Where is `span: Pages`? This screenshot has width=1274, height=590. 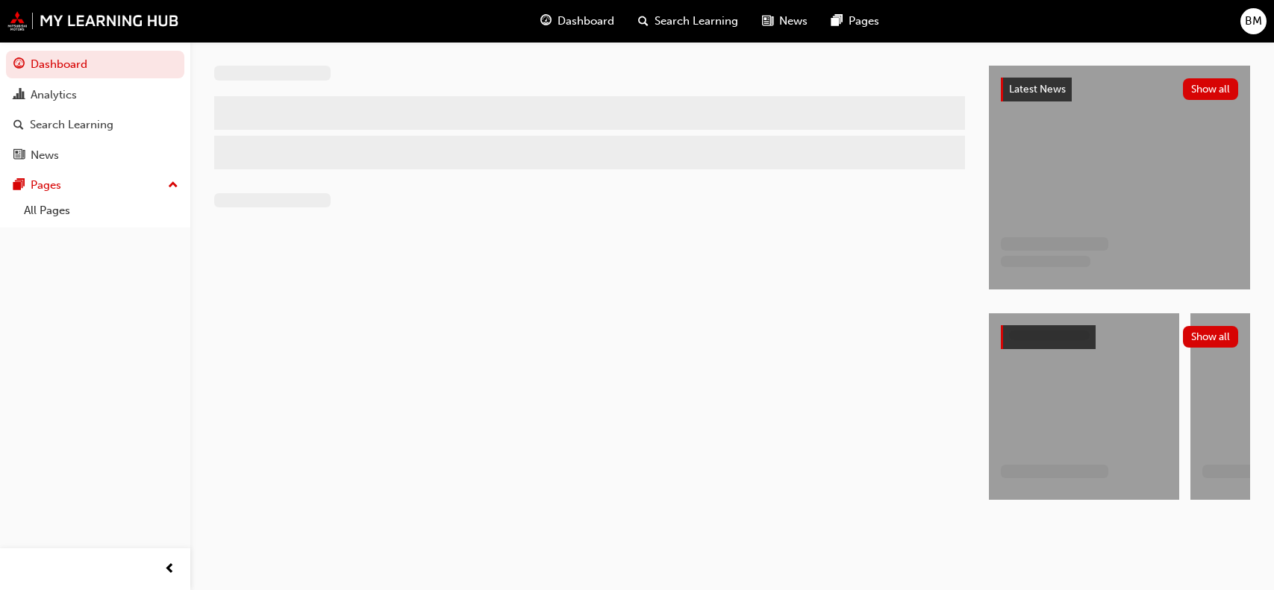 span: Pages is located at coordinates (863, 21).